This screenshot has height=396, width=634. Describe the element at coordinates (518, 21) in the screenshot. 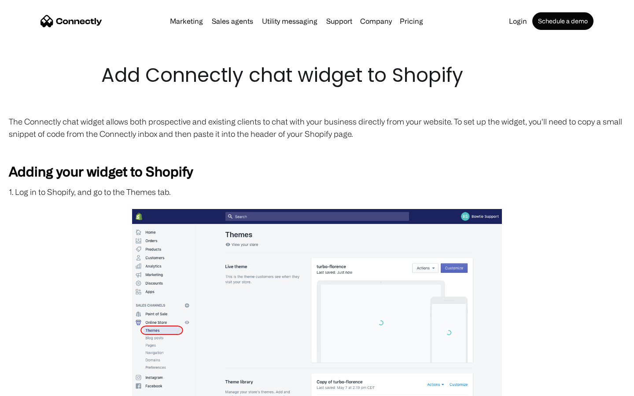

I see `a: Login` at that location.